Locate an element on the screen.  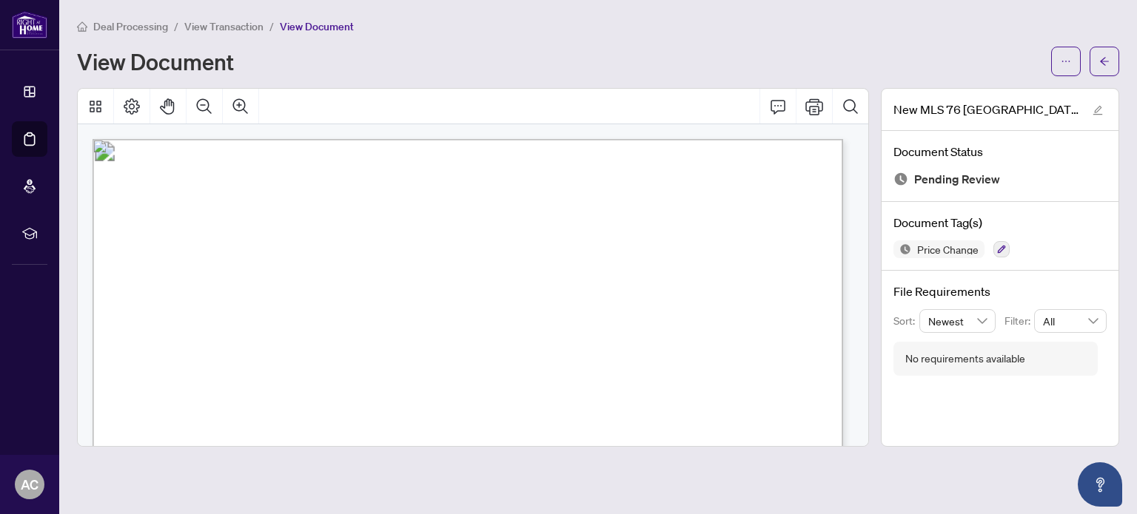
span: AC is located at coordinates (30, 485).